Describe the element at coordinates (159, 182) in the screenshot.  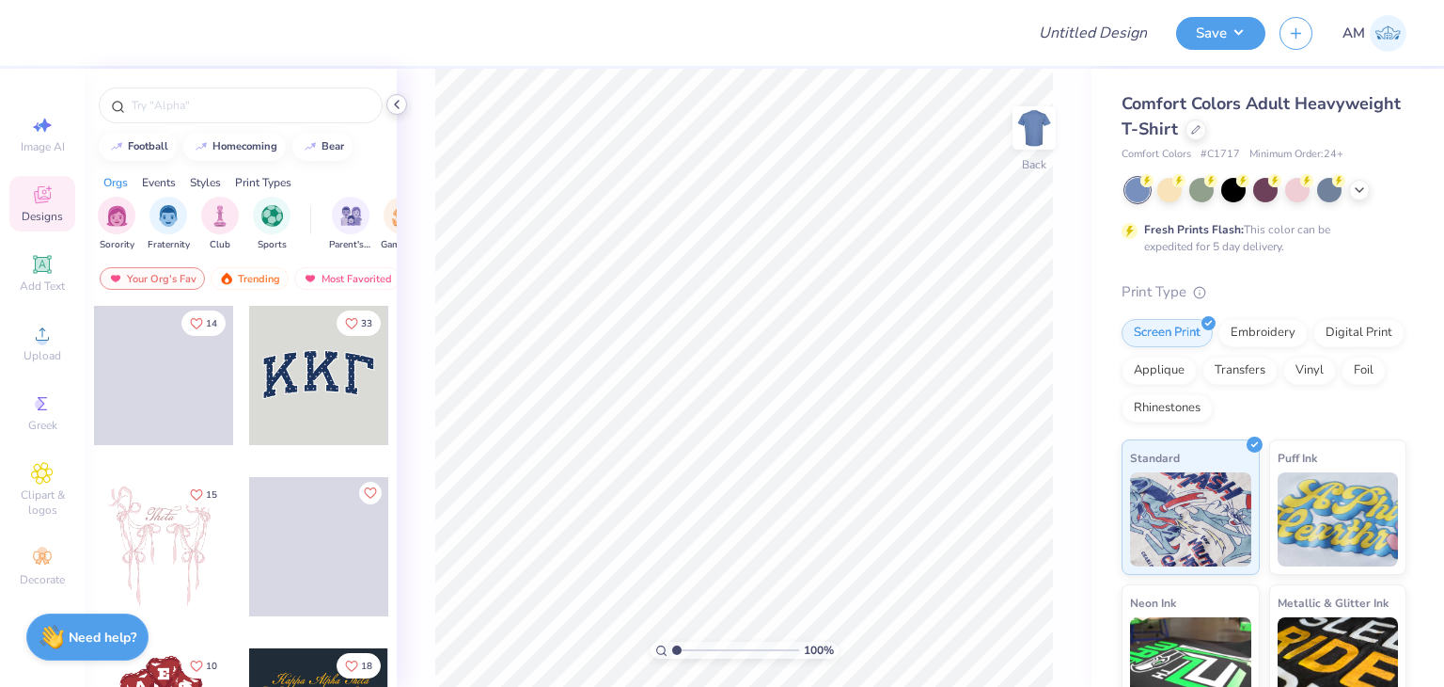
I see `div: Events` at that location.